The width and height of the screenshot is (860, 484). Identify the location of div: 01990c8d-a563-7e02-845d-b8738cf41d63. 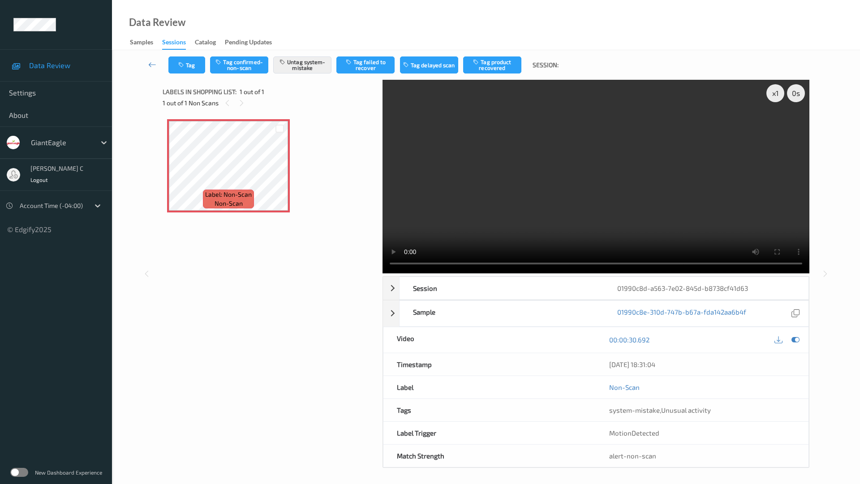
(706, 288).